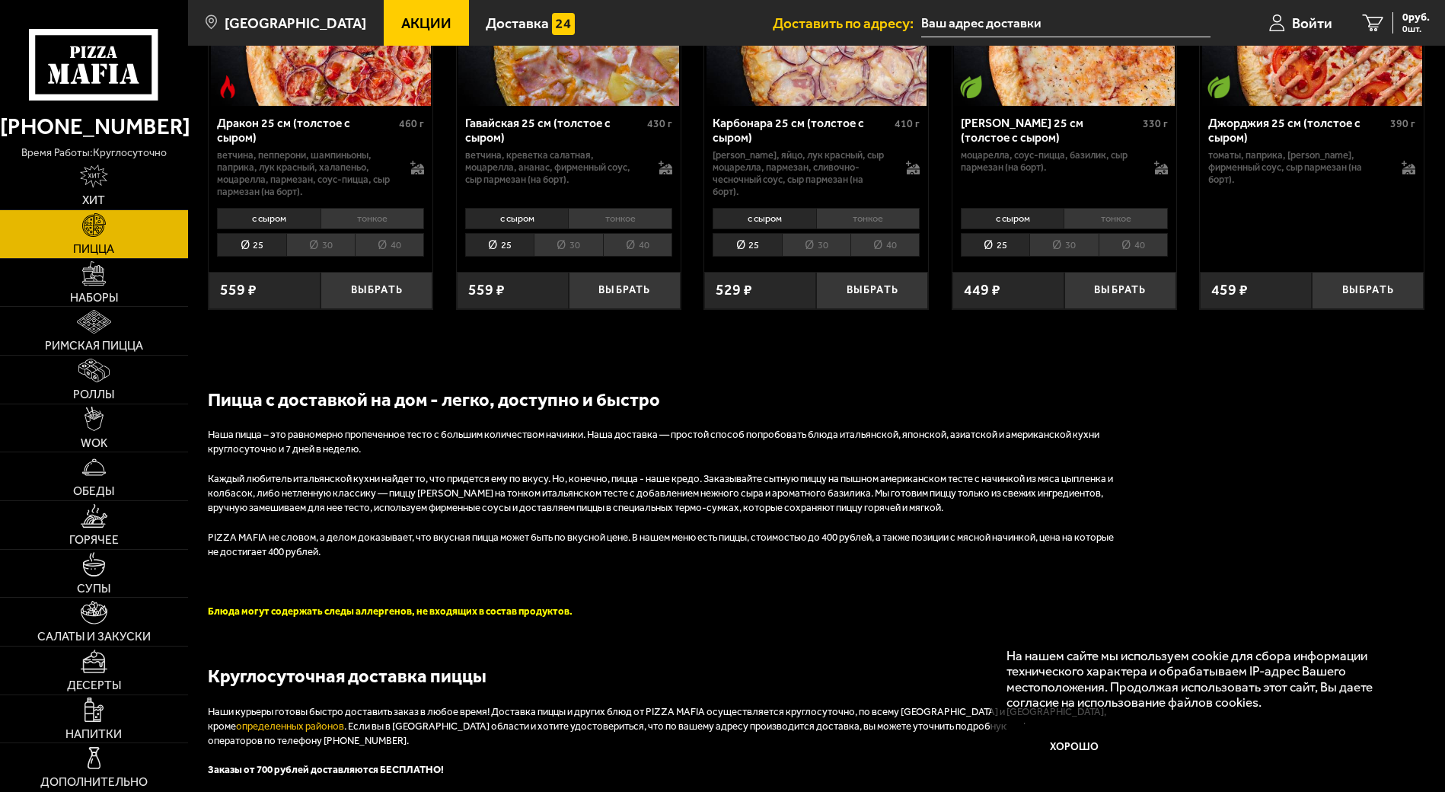 This screenshot has height=792, width=1445. What do you see at coordinates (659, 123) in the screenshot?
I see `span: 430 г` at bounding box center [659, 123].